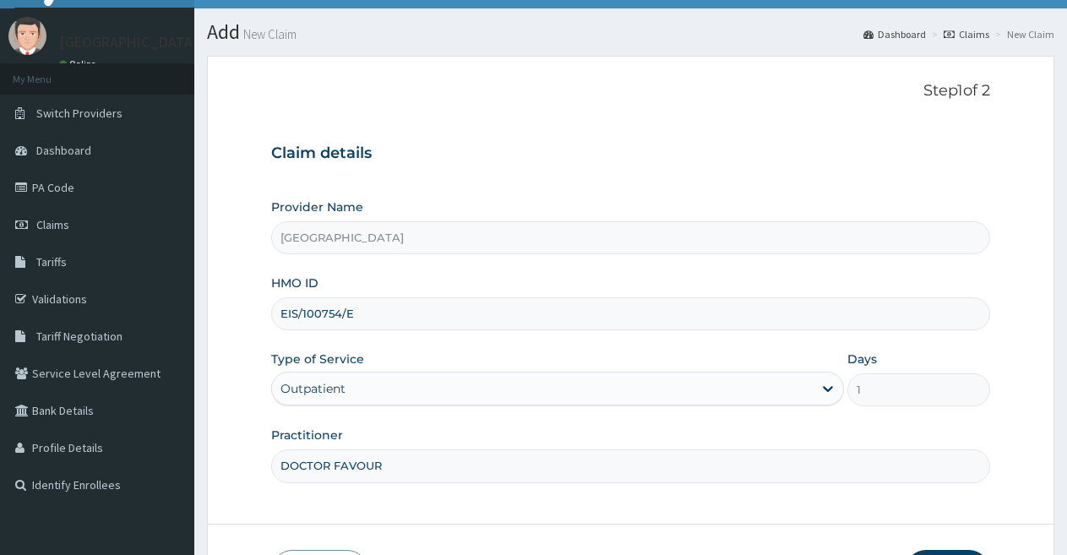 Image resolution: width=1067 pixels, height=555 pixels. I want to click on div: Outpatient, so click(313, 389).